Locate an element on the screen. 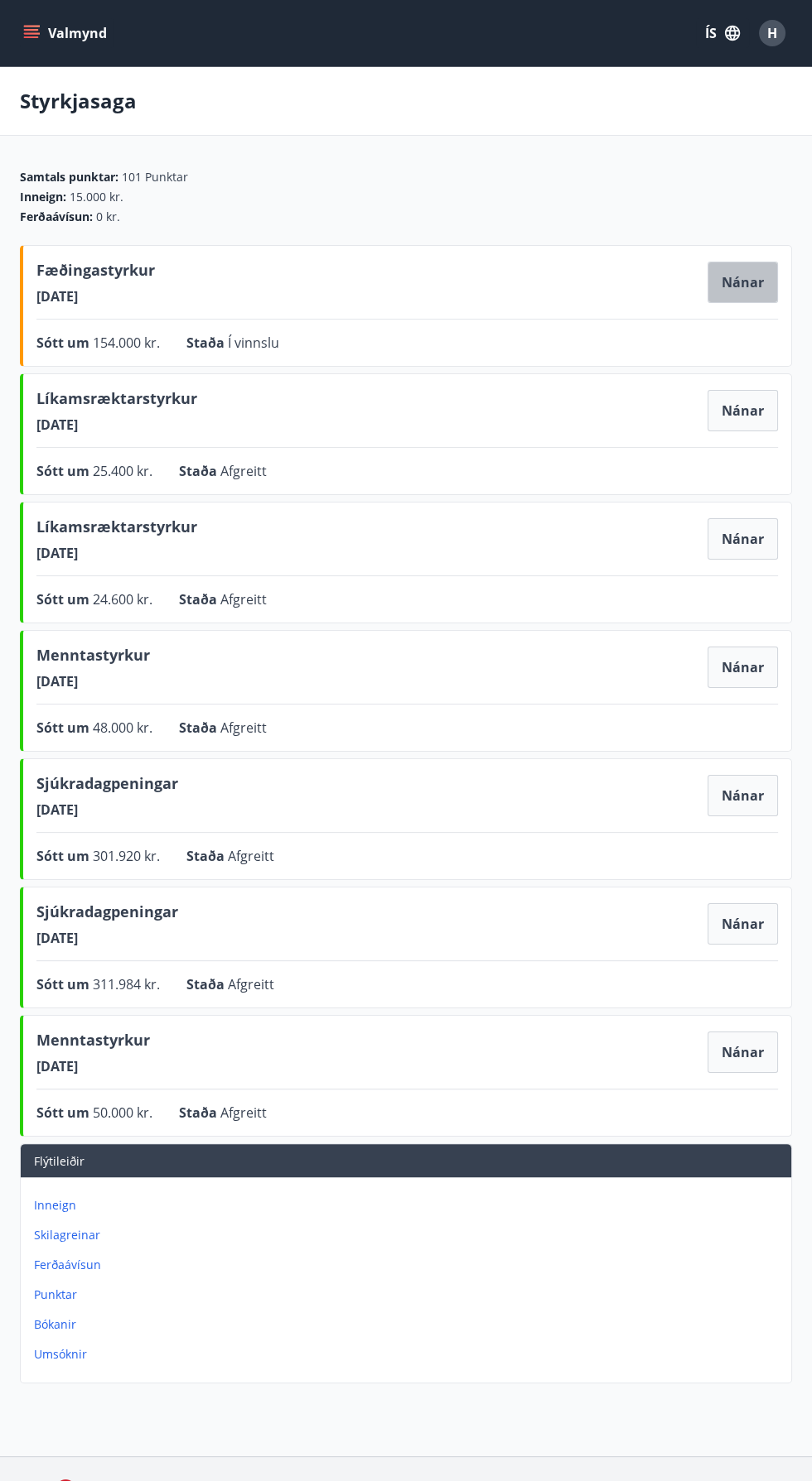 The height and width of the screenshot is (1481, 812). button: ÍS is located at coordinates (722, 33).